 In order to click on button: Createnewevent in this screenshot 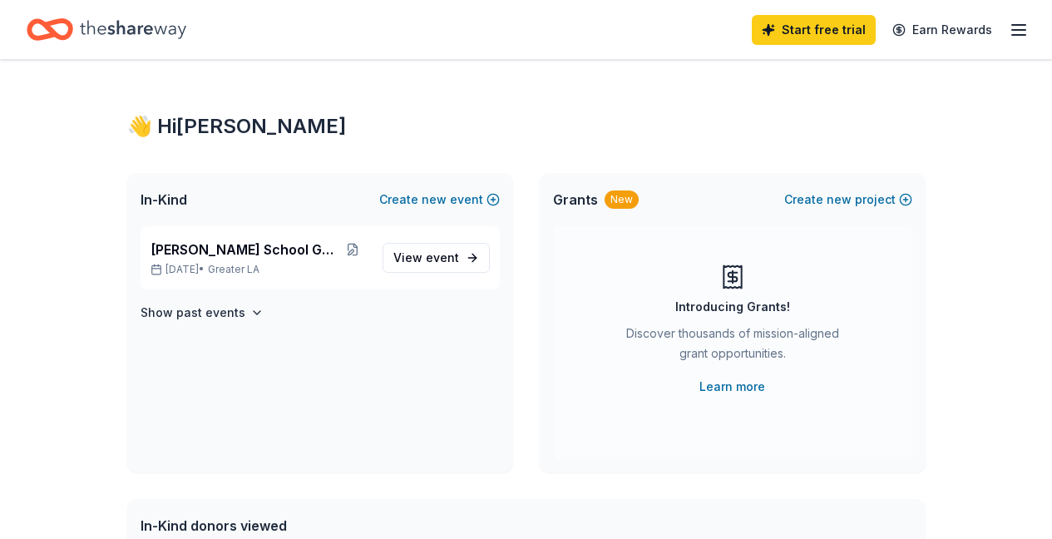, I will do `click(439, 200)`.